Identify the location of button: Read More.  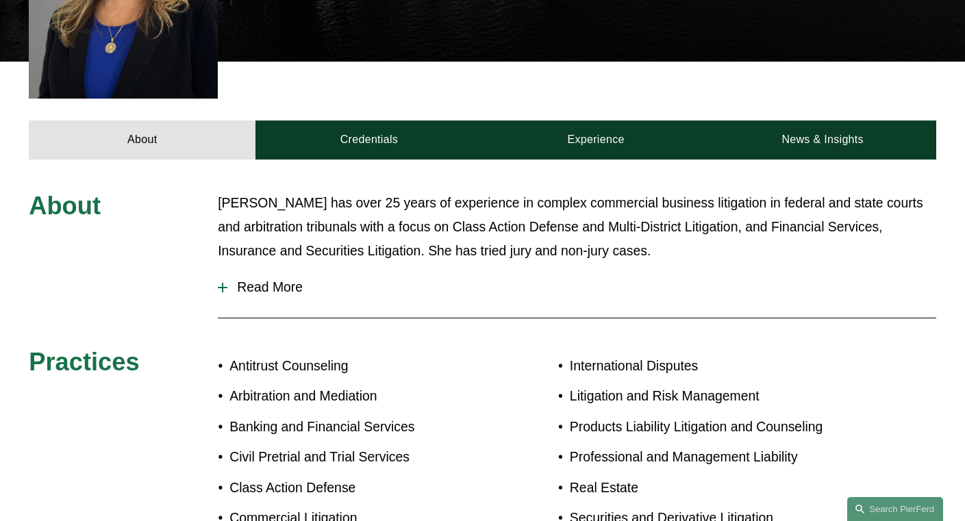
(576, 287).